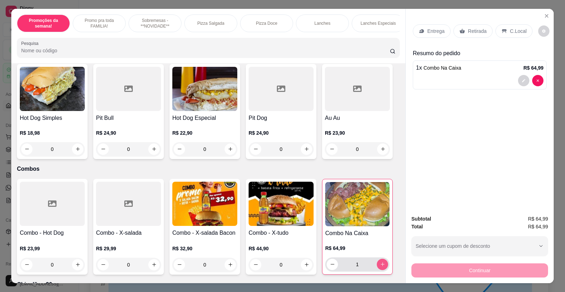 The width and height of the screenshot is (565, 292). I want to click on h4: Pit Dog, so click(281, 118).